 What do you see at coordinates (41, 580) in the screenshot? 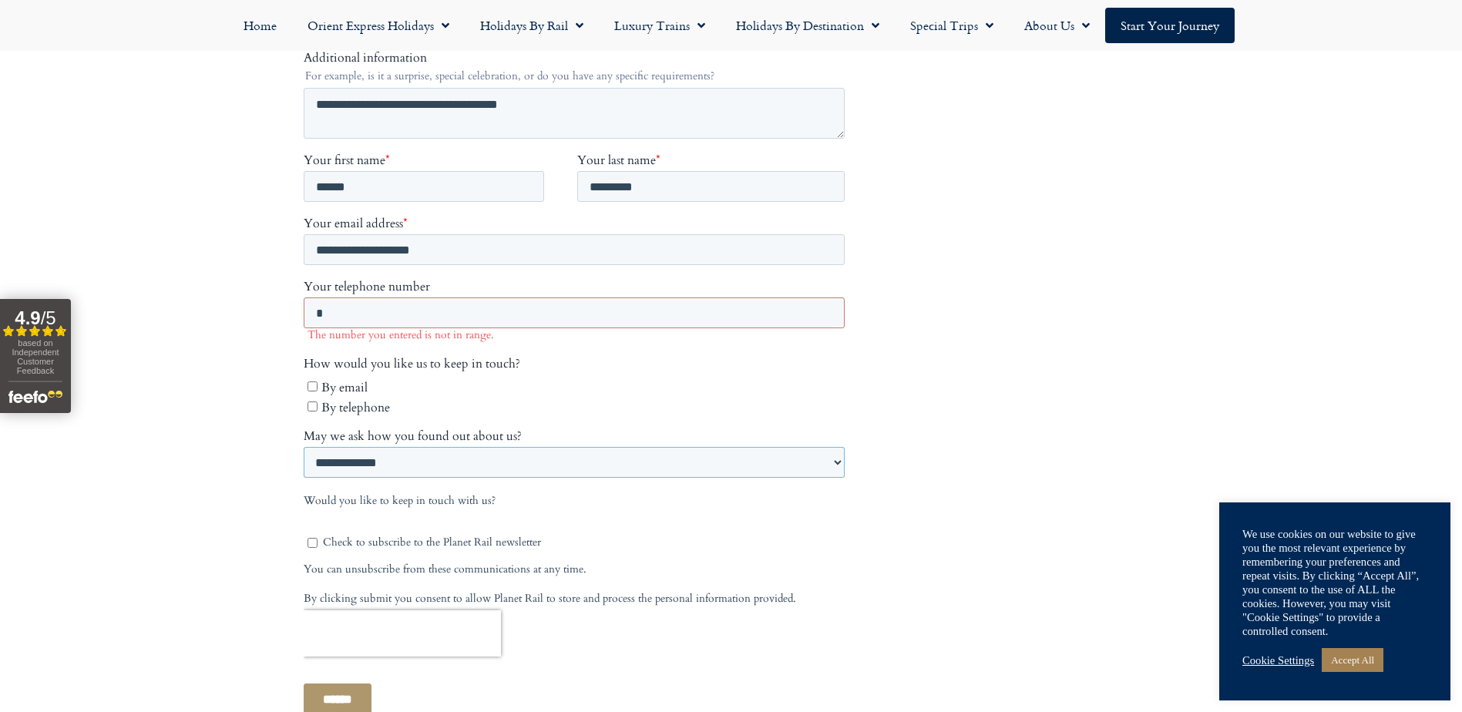
I see `span: By email` at bounding box center [41, 580].